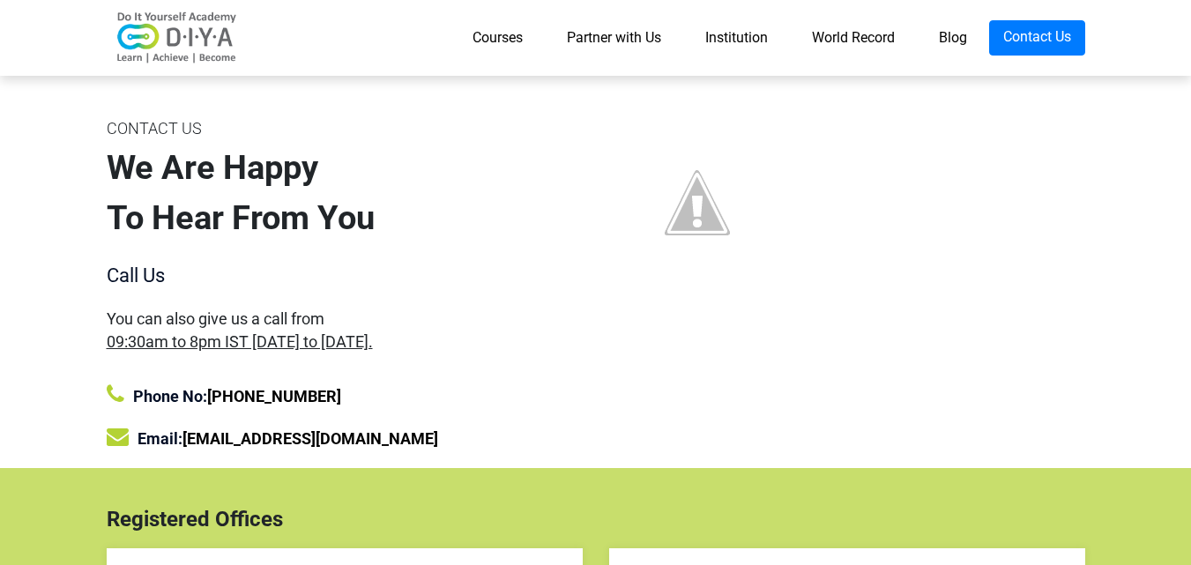 The width and height of the screenshot is (1191, 565). I want to click on a: Partner with Us, so click(614, 38).